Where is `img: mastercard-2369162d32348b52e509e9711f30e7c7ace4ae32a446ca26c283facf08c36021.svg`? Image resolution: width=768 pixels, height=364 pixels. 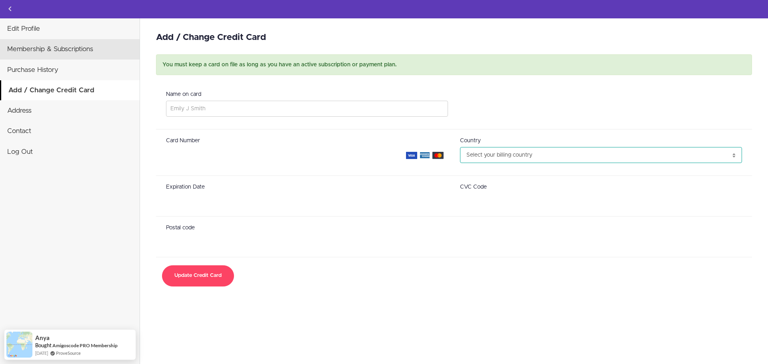
img: mastercard-2369162d32348b52e509e9711f30e7c7ace4ae32a446ca26c283facf08c36021.svg is located at coordinates (438, 156).